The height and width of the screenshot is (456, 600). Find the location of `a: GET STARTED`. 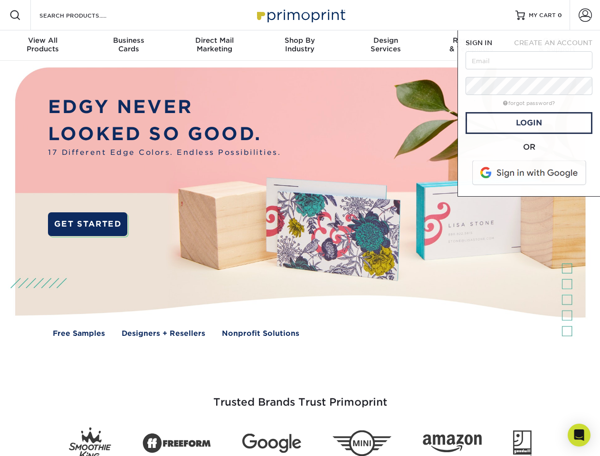

a: GET STARTED is located at coordinates (87, 224).